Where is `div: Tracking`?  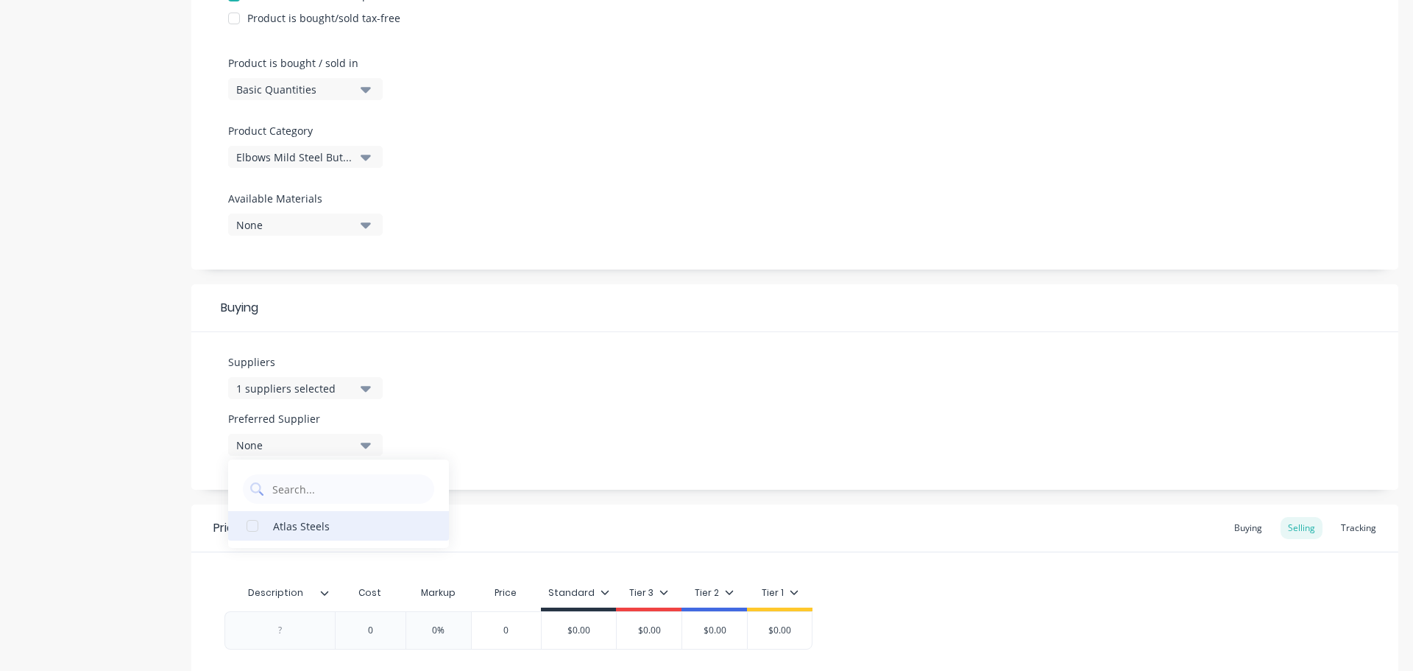
div: Tracking is located at coordinates (1359, 528).